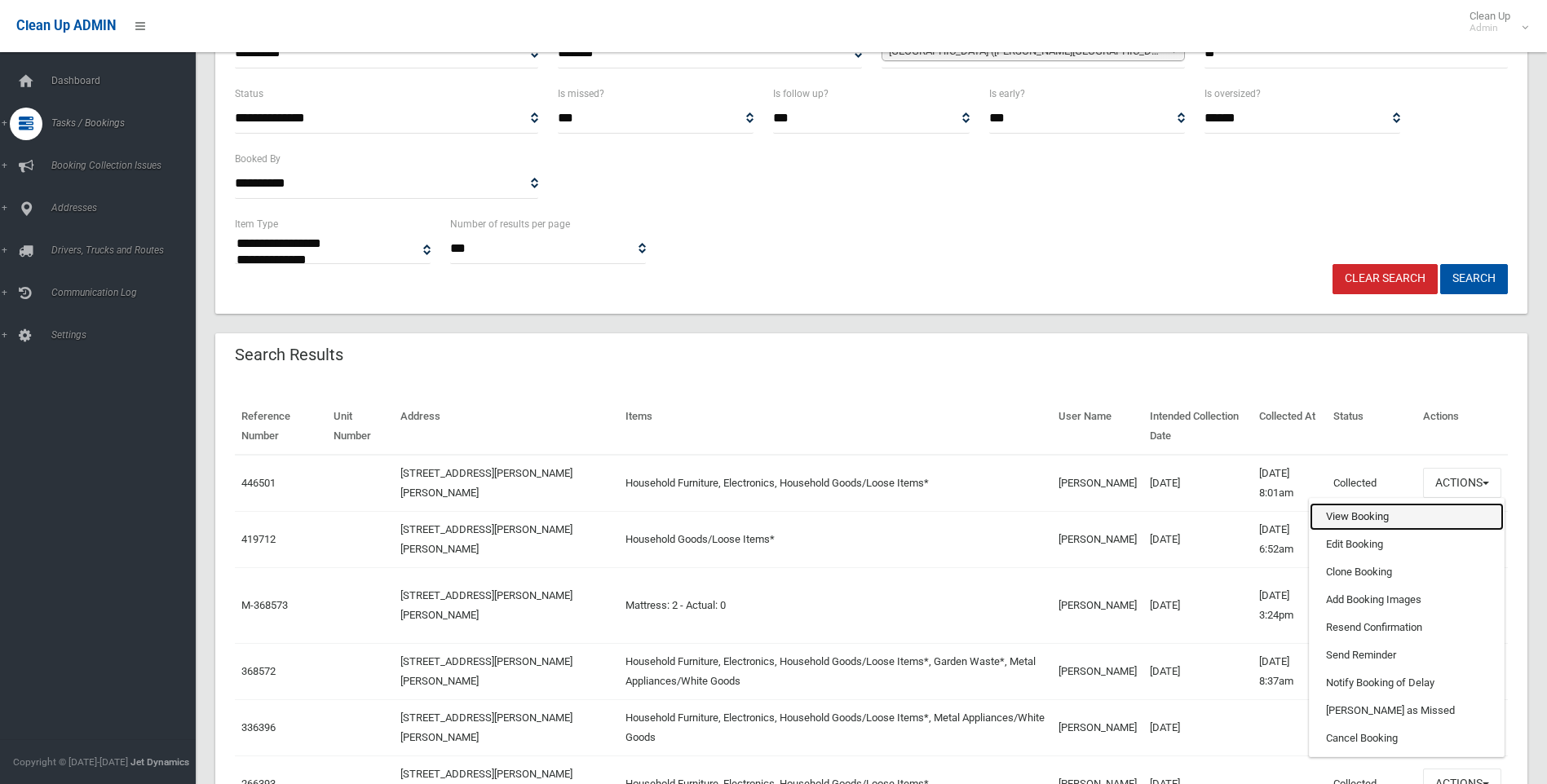  I want to click on label: Item Type, so click(256, 224).